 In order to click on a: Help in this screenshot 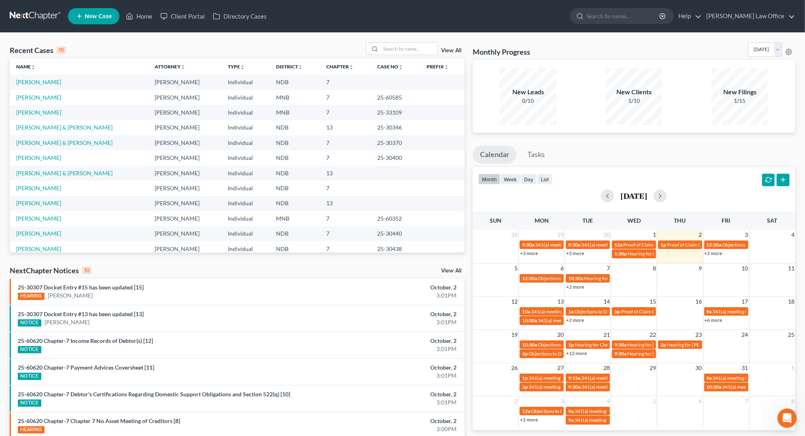, I will do `click(687, 16)`.